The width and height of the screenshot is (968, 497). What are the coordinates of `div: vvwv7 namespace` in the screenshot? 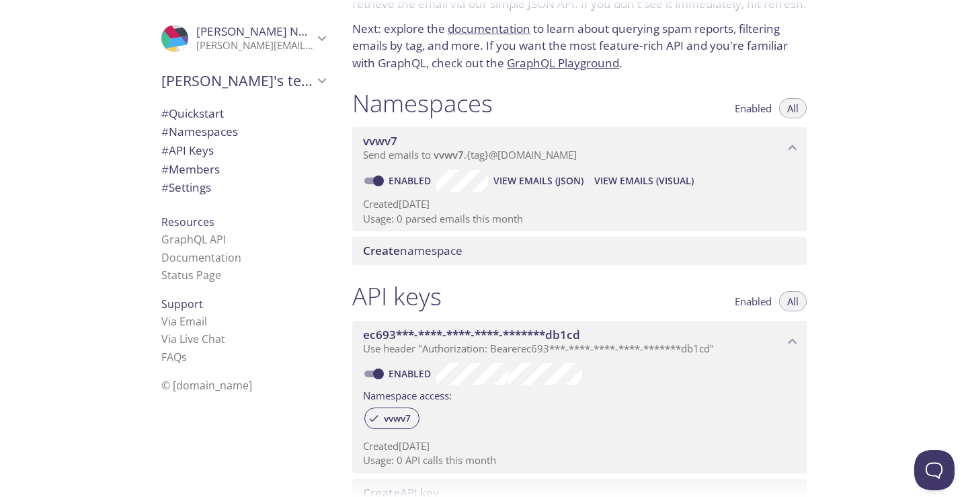 It's located at (580, 148).